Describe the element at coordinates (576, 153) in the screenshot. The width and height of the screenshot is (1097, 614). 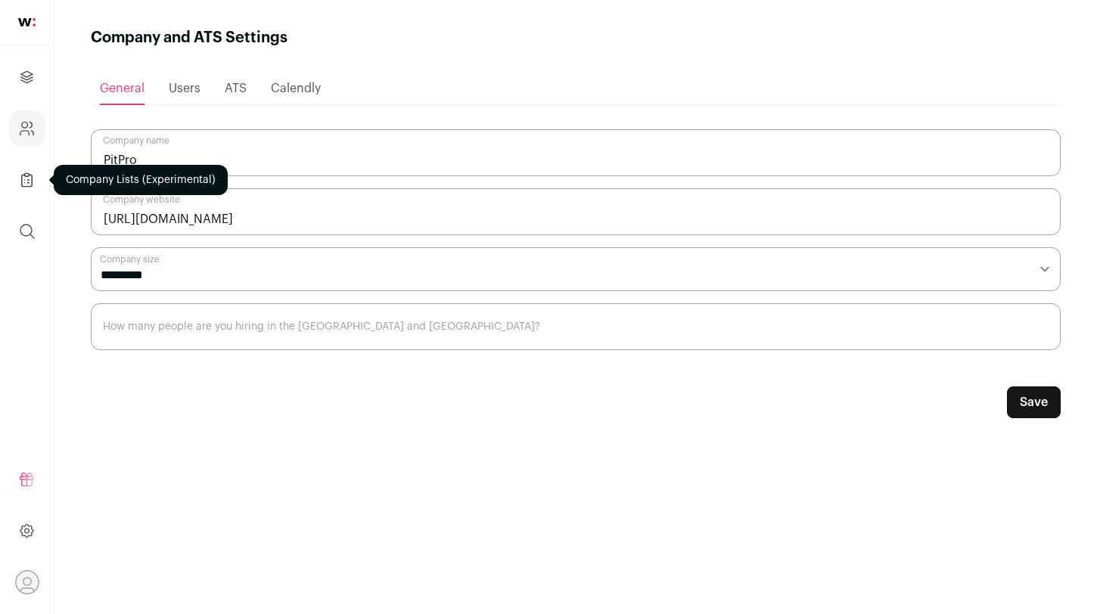
I see `input: Company name` at that location.